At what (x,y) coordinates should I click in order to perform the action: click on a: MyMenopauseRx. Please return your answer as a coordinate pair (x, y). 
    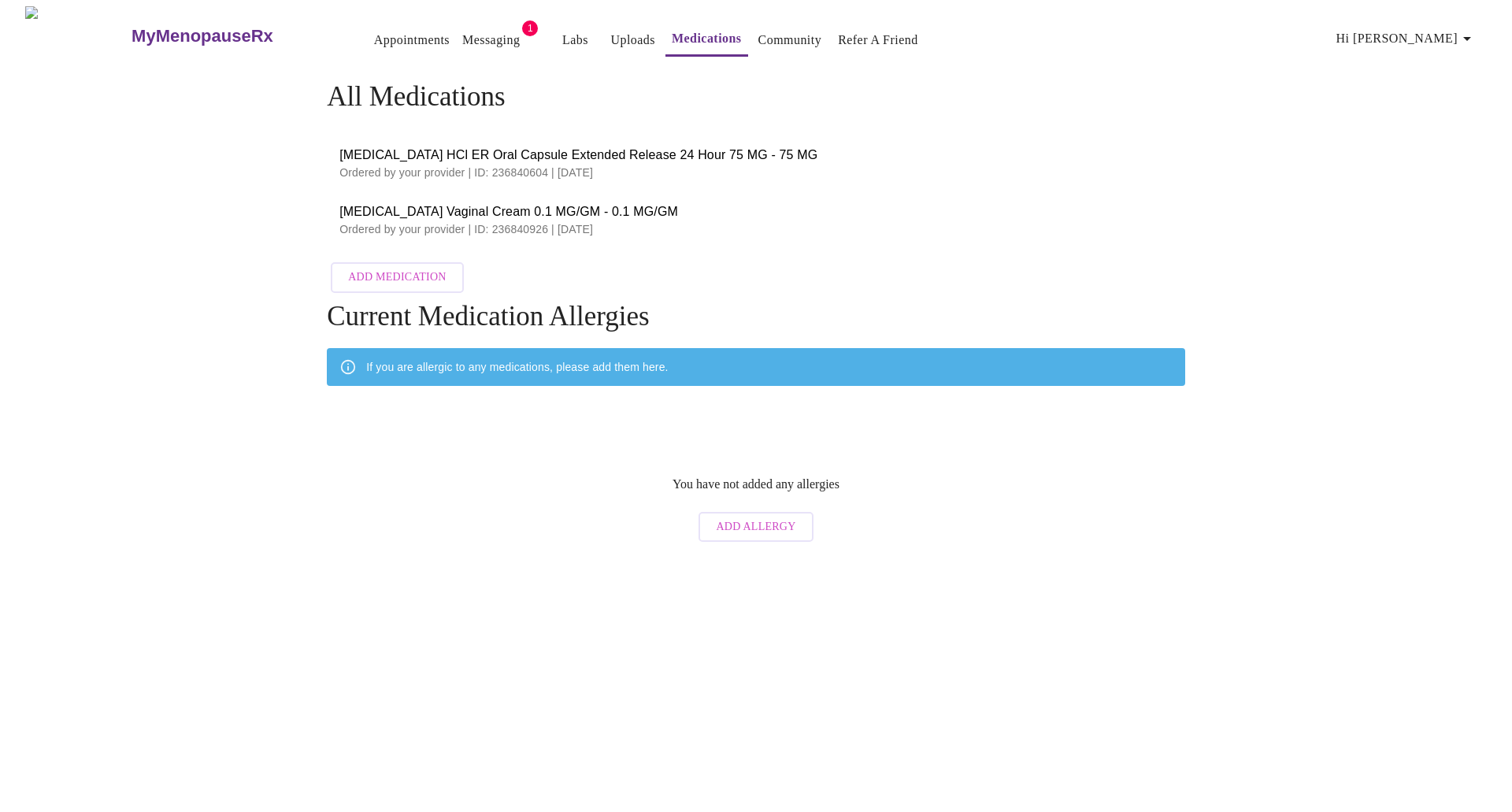
    Looking at the image, I should click on (233, 36).